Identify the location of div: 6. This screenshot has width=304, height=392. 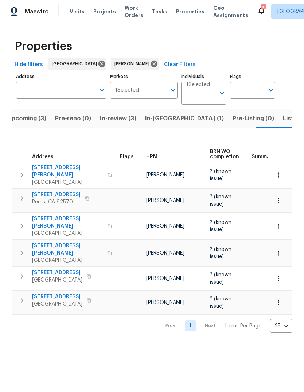
(263, 8).